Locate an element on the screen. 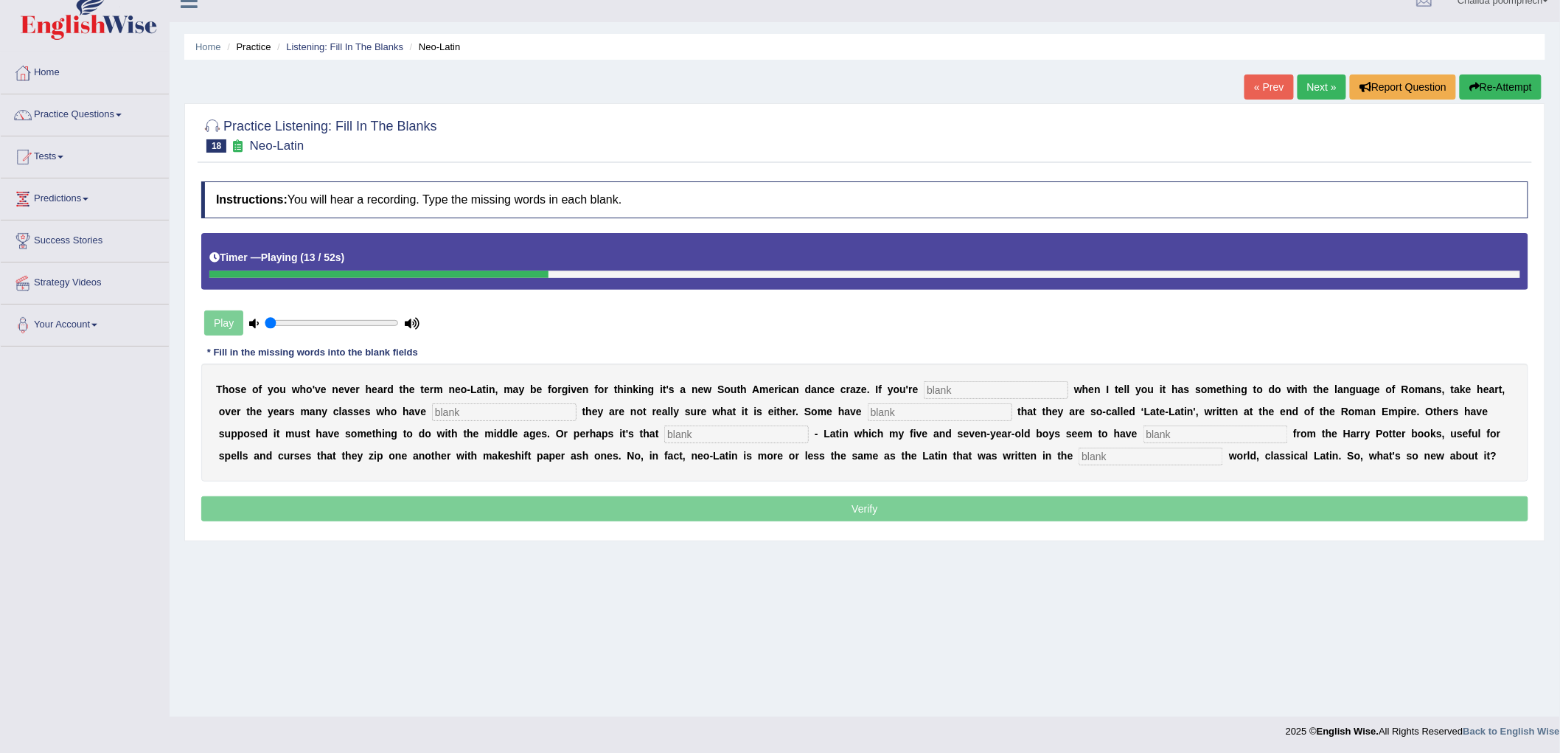 The height and width of the screenshot is (753, 1560). a: Predictions is located at coordinates (85, 197).